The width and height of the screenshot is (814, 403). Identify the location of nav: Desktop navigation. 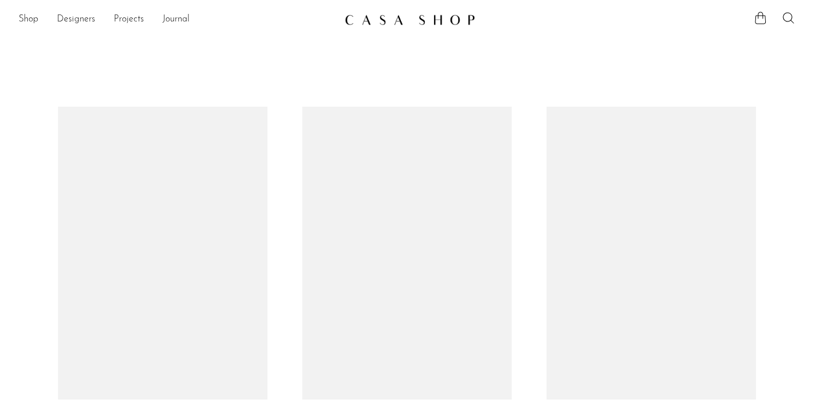
(177, 20).